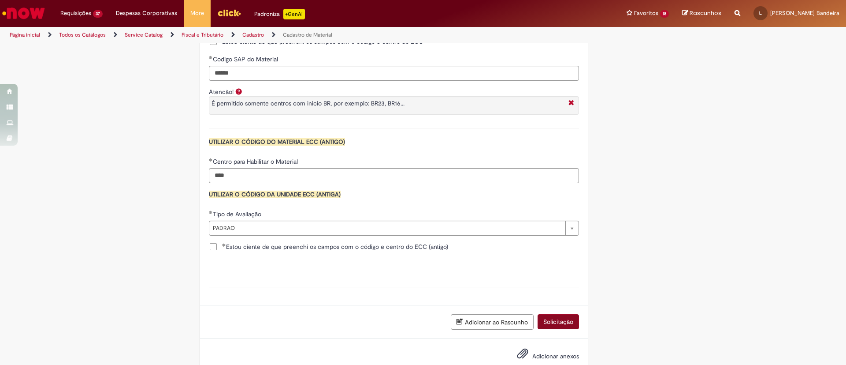 The height and width of the screenshot is (365, 846). I want to click on img: click_logo_yellow_360x200.png, so click(229, 13).